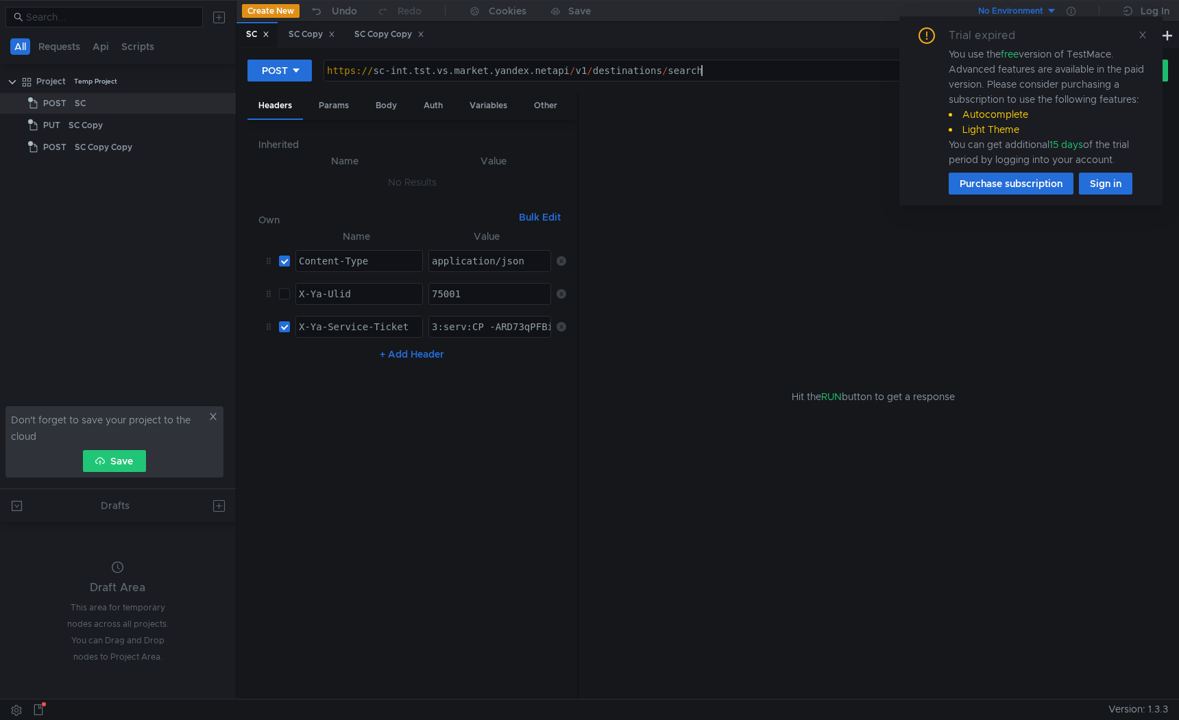 The height and width of the screenshot is (720, 1179). I want to click on button: Api, so click(101, 47).